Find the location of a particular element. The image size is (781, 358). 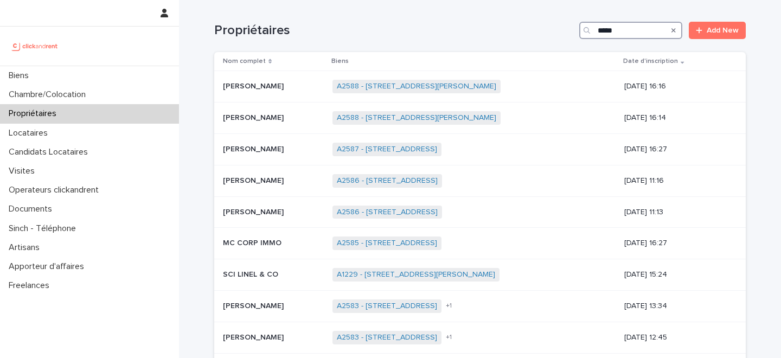

p: Documents is located at coordinates (33, 209).